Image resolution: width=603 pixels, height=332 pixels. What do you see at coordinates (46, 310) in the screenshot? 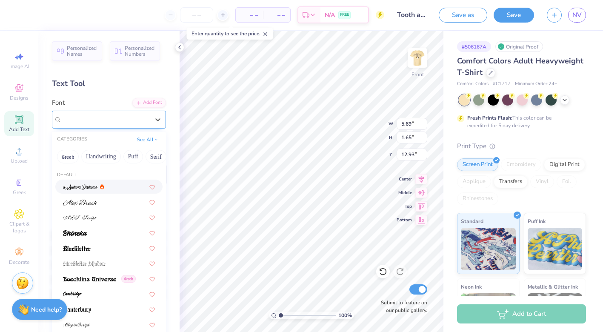
I see `strong: Need help?` at bounding box center [46, 310].